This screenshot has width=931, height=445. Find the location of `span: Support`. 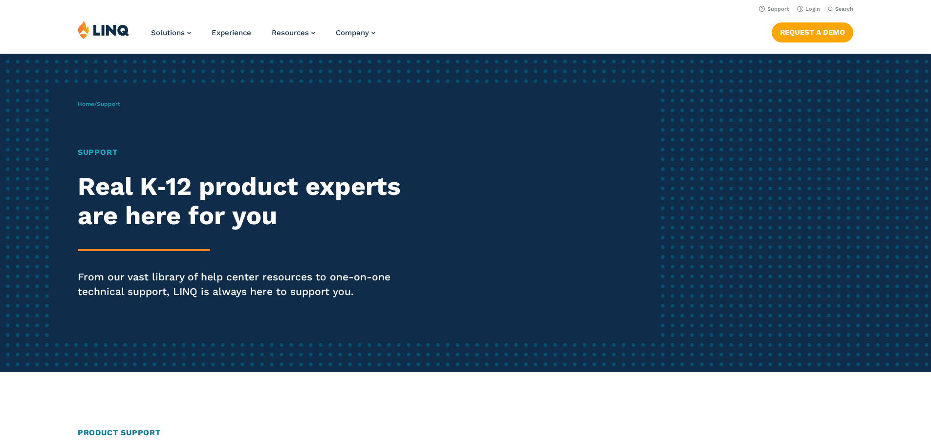

span: Support is located at coordinates (108, 104).